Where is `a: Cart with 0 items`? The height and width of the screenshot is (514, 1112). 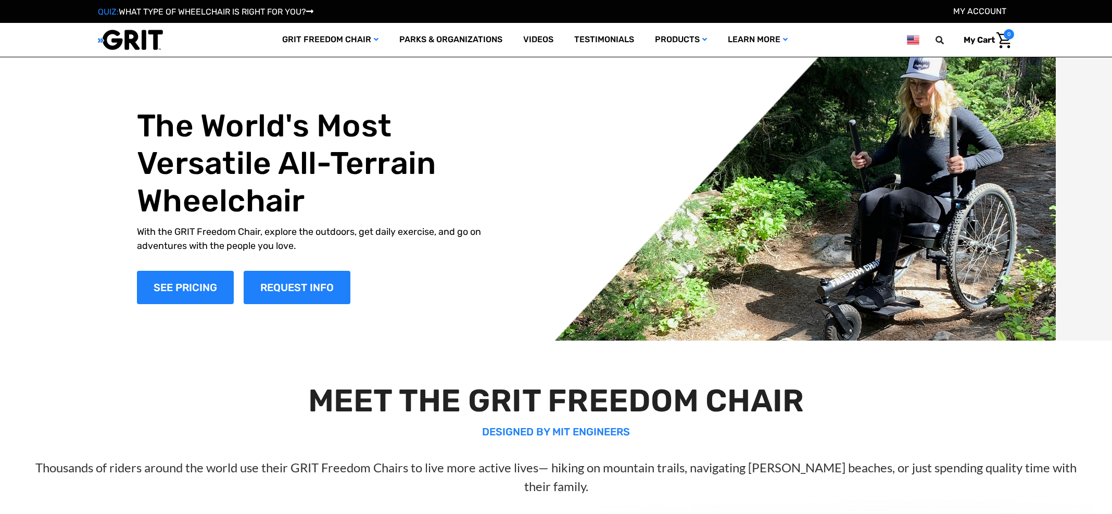 a: Cart with 0 items is located at coordinates (985, 40).